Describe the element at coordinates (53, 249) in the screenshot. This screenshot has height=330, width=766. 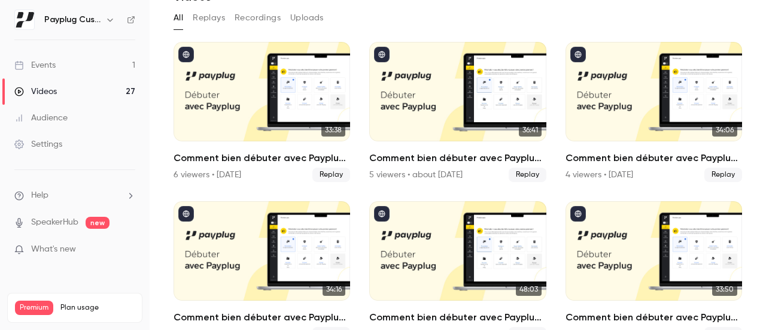
I see `span: What's new` at that location.